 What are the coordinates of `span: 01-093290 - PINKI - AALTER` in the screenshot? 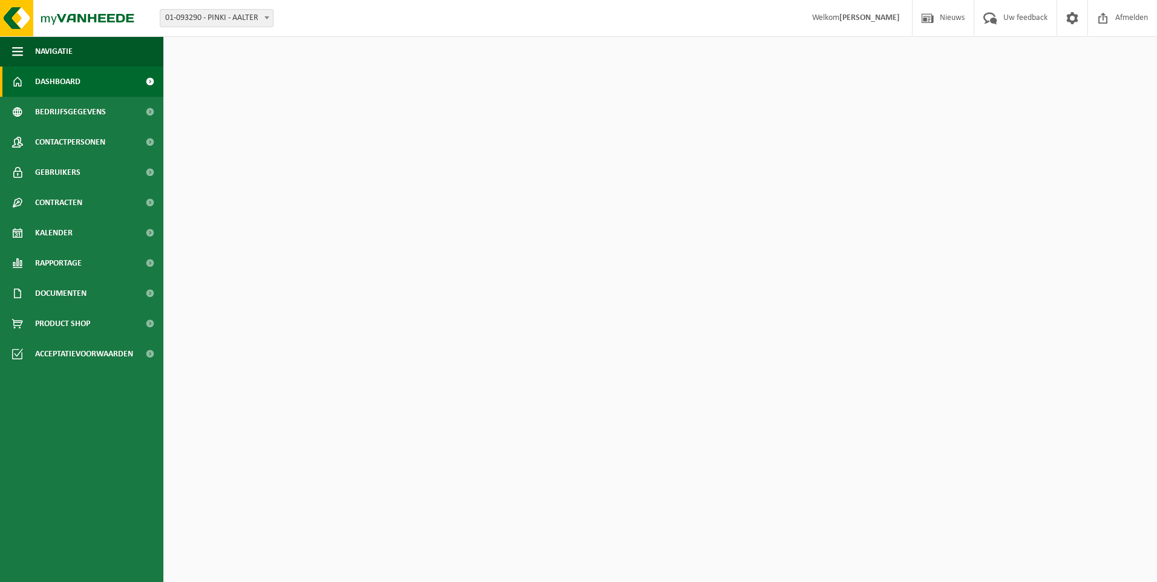 It's located at (217, 18).